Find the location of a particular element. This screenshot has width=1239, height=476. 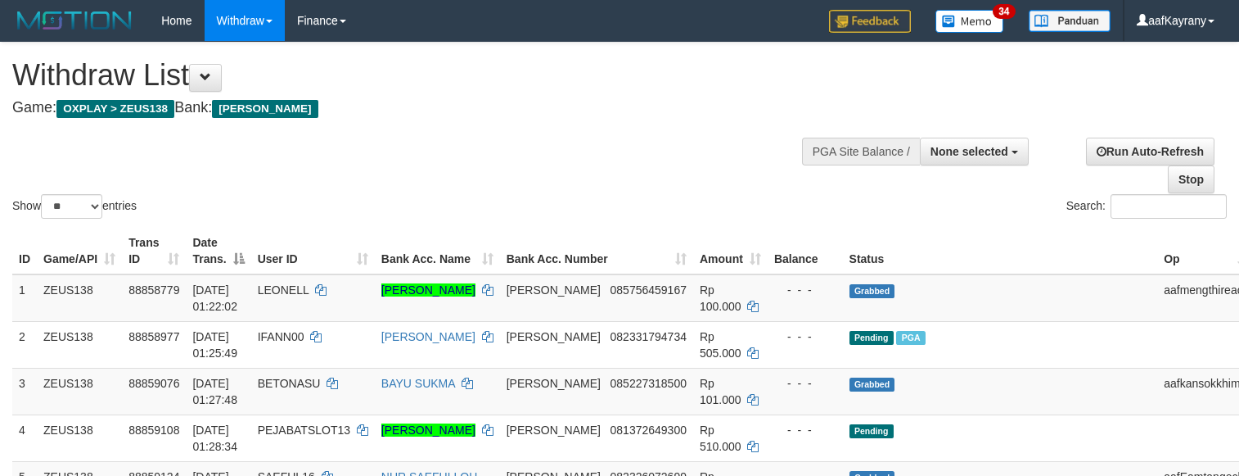

a: Run Auto-Refresh is located at coordinates (1150, 151).